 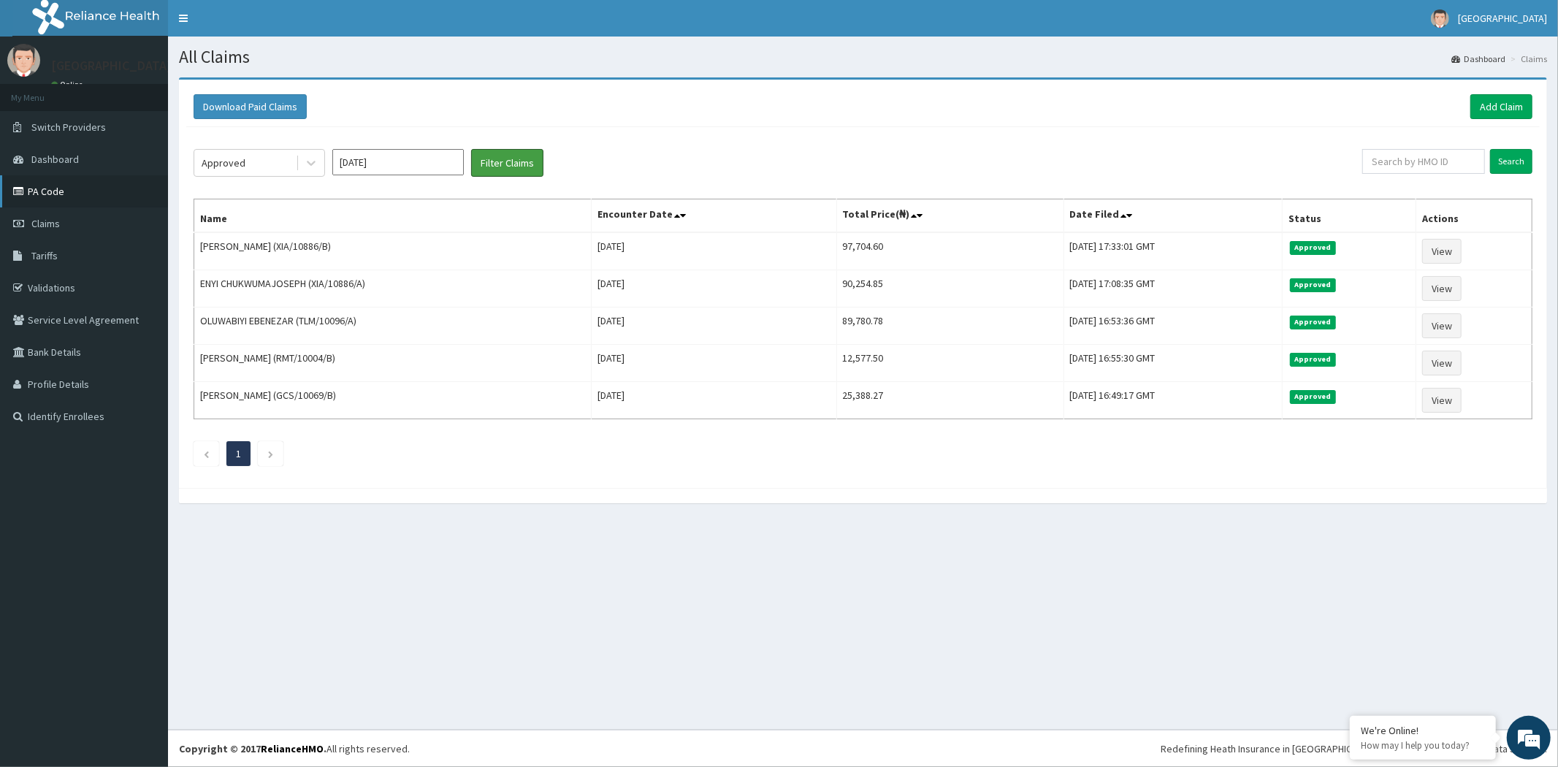 I want to click on strong: Copyright © 2017 ., so click(x=253, y=749).